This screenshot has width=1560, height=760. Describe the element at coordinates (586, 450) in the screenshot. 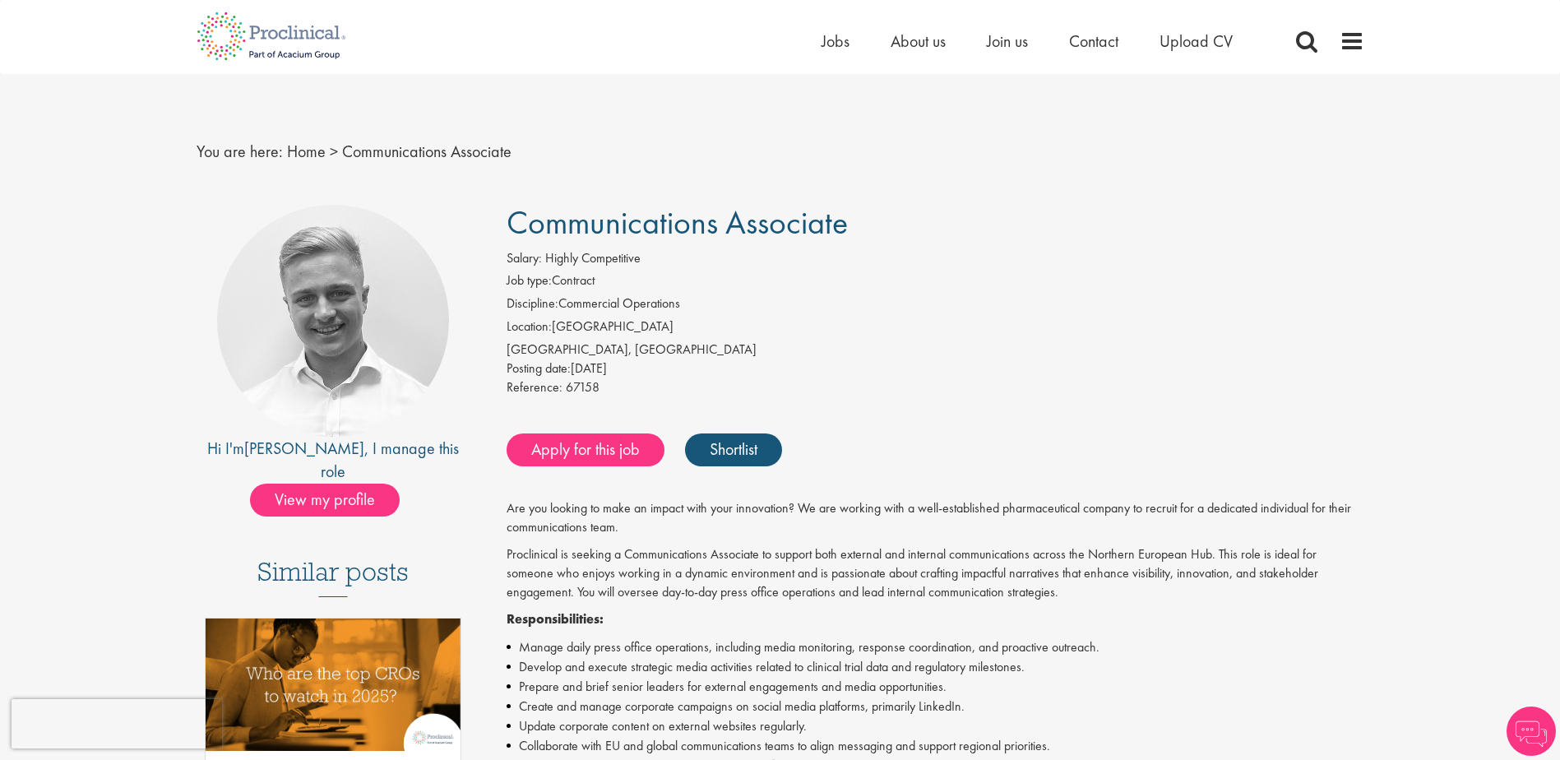

I see `a: Apply for this job` at that location.